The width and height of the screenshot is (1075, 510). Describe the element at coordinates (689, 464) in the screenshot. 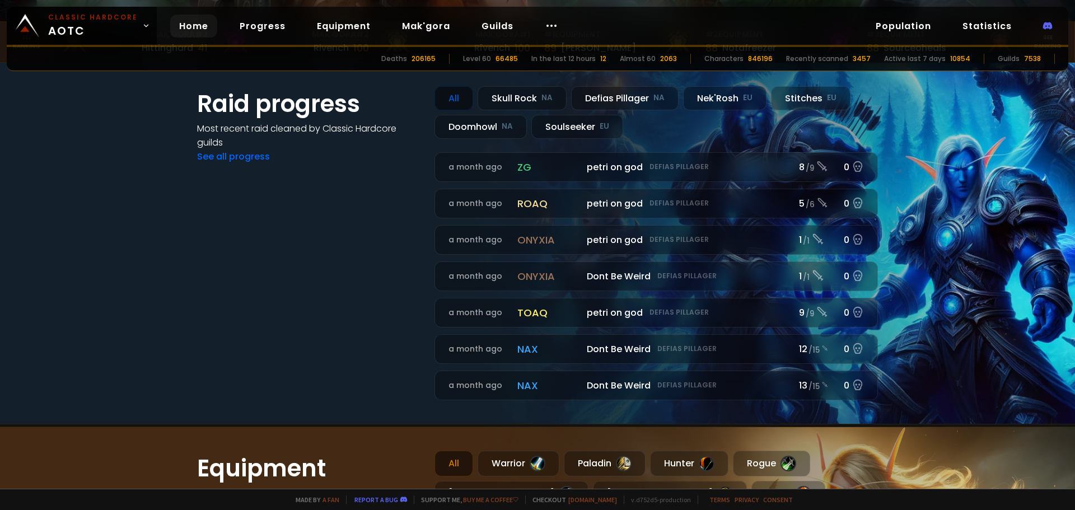

I see `div: Hunter` at that location.